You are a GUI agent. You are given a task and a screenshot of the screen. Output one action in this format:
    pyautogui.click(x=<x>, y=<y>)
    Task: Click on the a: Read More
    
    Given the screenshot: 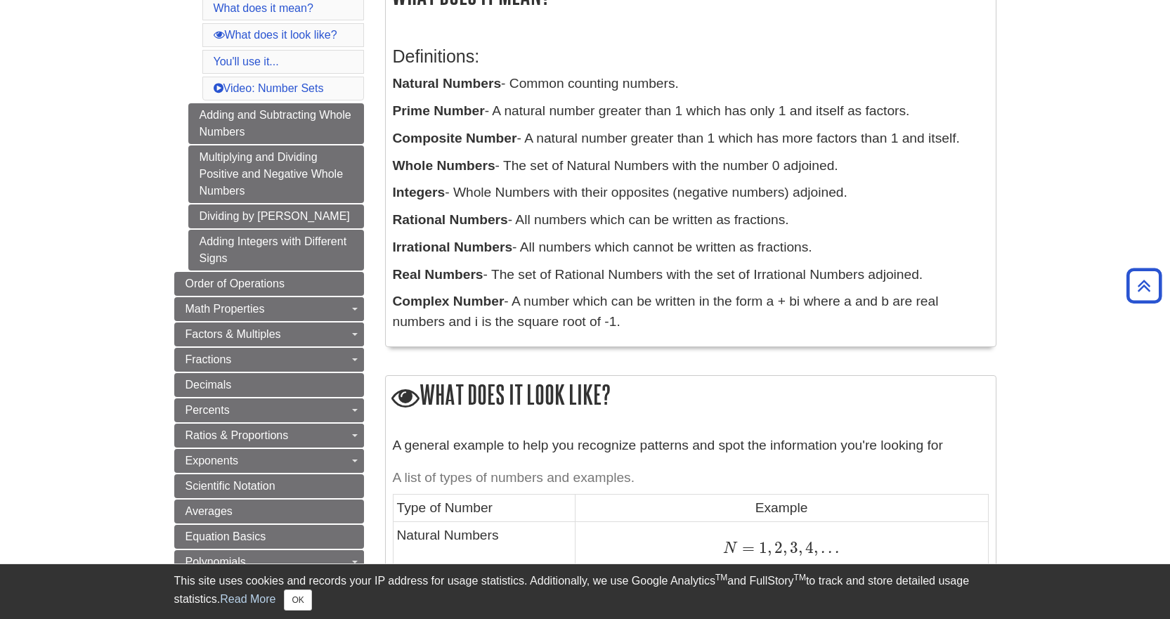 What is the action you would take?
    pyautogui.click(x=247, y=599)
    